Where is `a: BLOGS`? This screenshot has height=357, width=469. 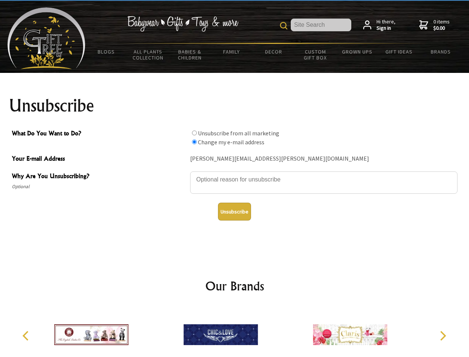 a: BLOGS is located at coordinates (106, 52).